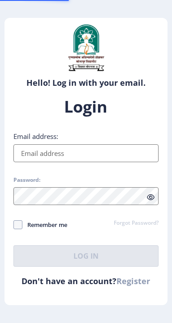 Image resolution: width=172 pixels, height=323 pixels. Describe the element at coordinates (86, 256) in the screenshot. I see `button: Log In` at that location.